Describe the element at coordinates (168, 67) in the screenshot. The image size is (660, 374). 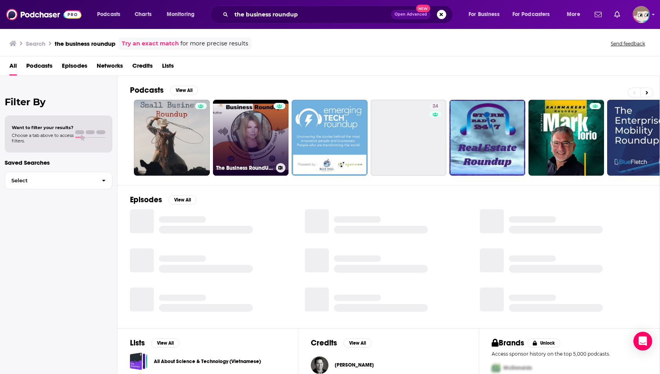
I see `span: Lists` at that location.